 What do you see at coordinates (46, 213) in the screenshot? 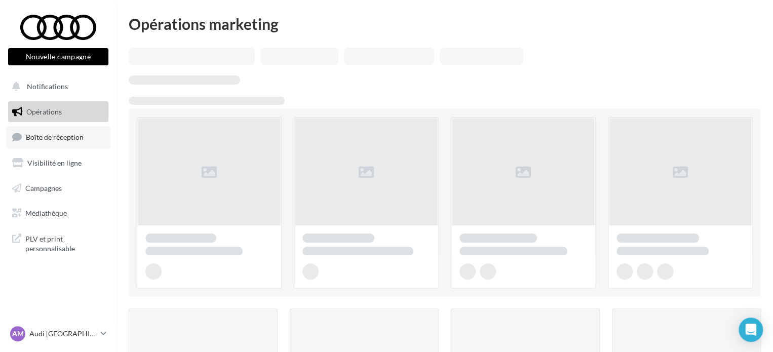
I see `span: Médiathèque` at bounding box center [46, 213].